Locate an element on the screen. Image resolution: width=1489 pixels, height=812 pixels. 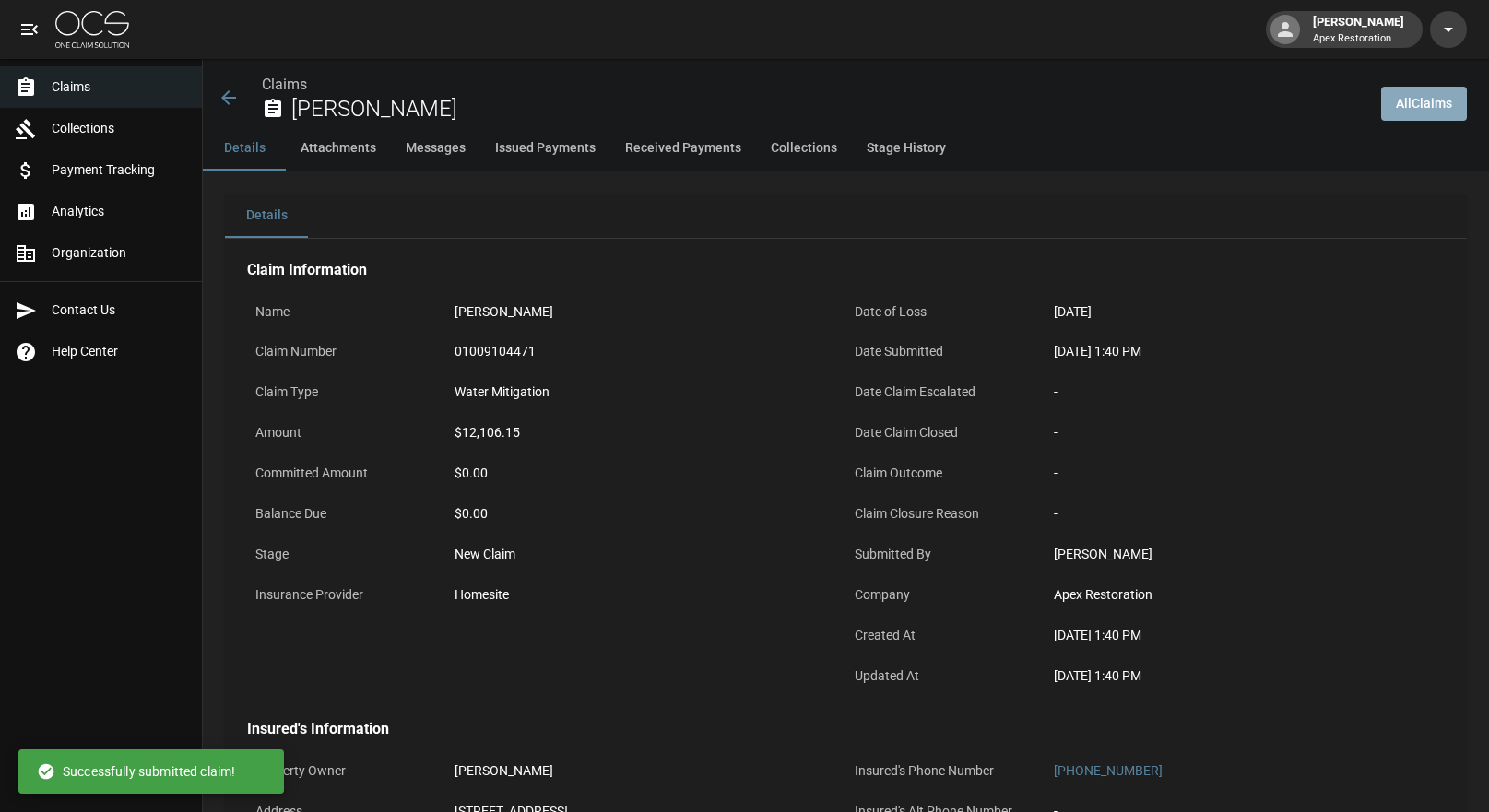
div: Homesite is located at coordinates (481, 595).